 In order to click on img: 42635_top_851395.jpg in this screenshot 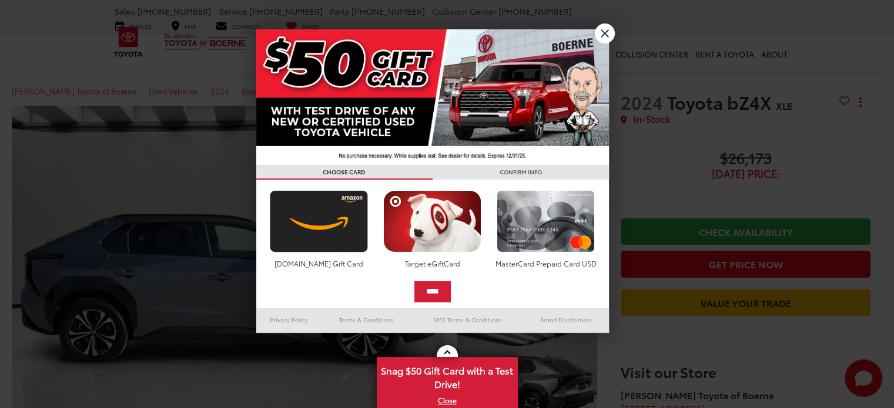, I will do `click(433, 97)`.